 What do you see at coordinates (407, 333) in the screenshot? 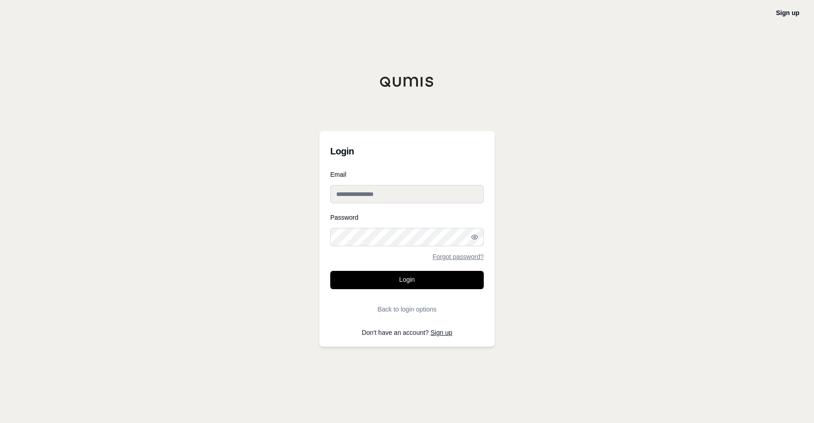
I see `p: Don't have an account?` at bounding box center [407, 333].